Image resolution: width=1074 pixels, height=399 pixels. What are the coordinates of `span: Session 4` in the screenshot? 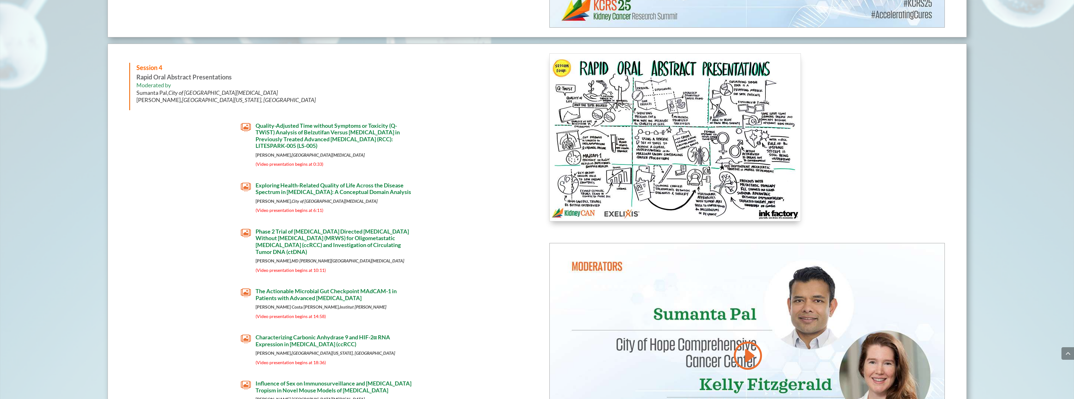 It's located at (149, 67).